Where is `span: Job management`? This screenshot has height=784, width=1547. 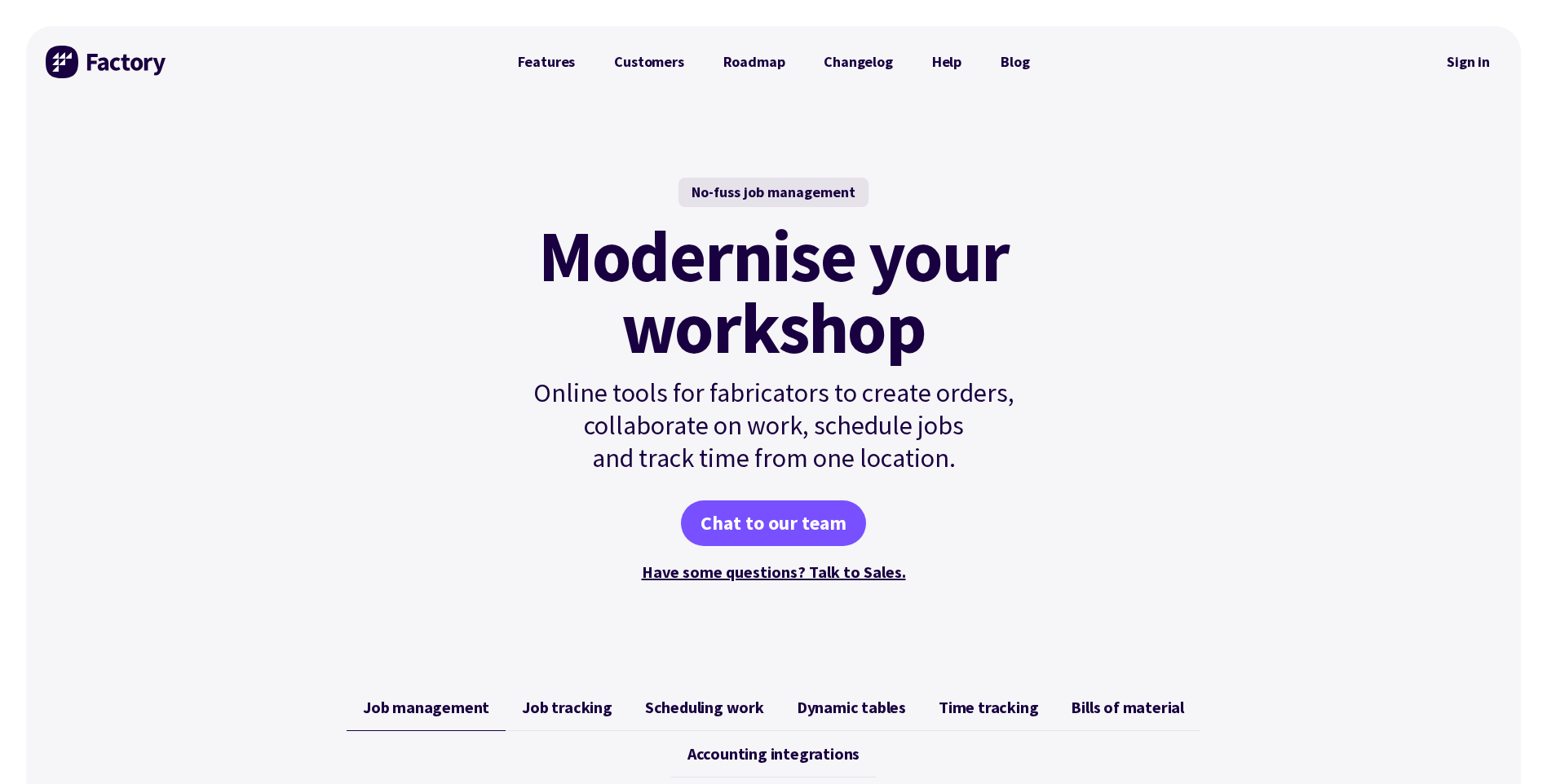 span: Job management is located at coordinates (425, 707).